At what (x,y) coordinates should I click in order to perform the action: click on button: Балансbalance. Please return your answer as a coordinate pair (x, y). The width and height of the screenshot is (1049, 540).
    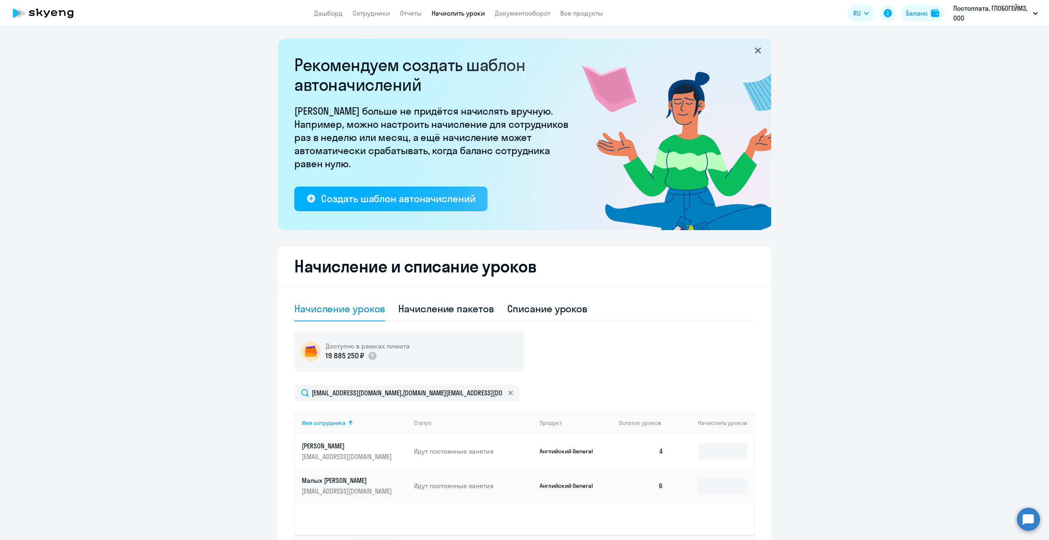
    Looking at the image, I should click on (922, 13).